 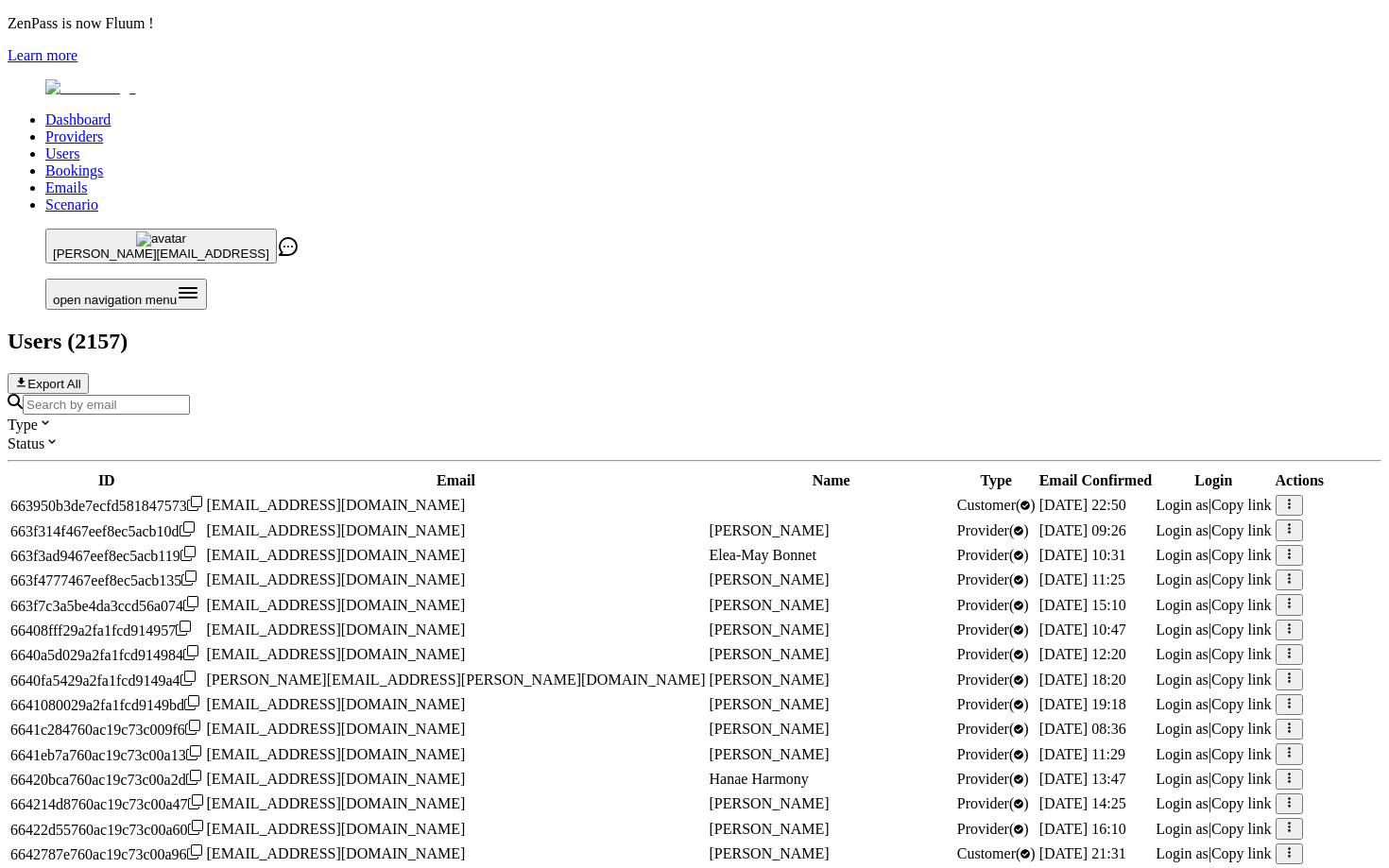 I want to click on a: Providers, so click(x=74, y=136).